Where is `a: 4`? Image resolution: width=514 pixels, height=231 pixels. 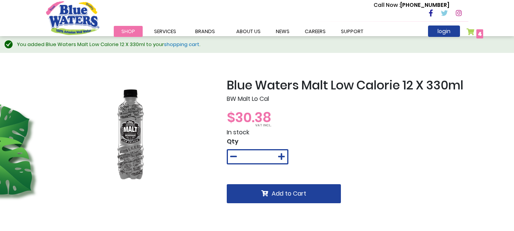
a: 4 is located at coordinates (474, 33).